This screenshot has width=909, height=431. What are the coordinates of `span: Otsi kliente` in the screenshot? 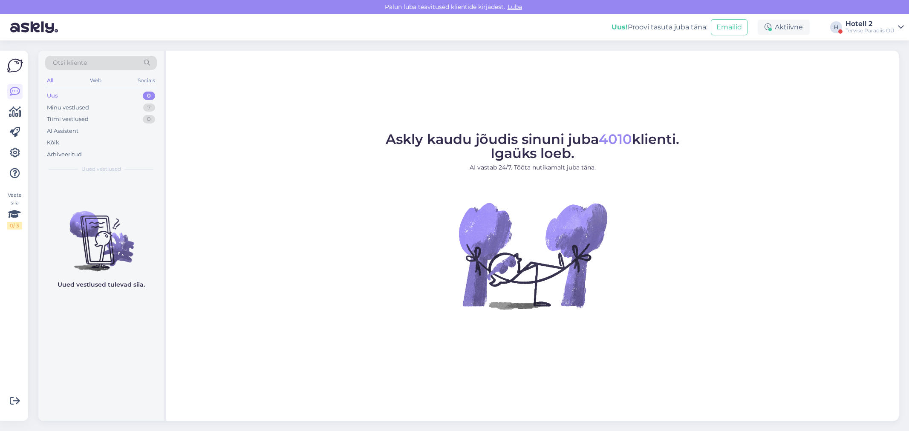 It's located at (70, 63).